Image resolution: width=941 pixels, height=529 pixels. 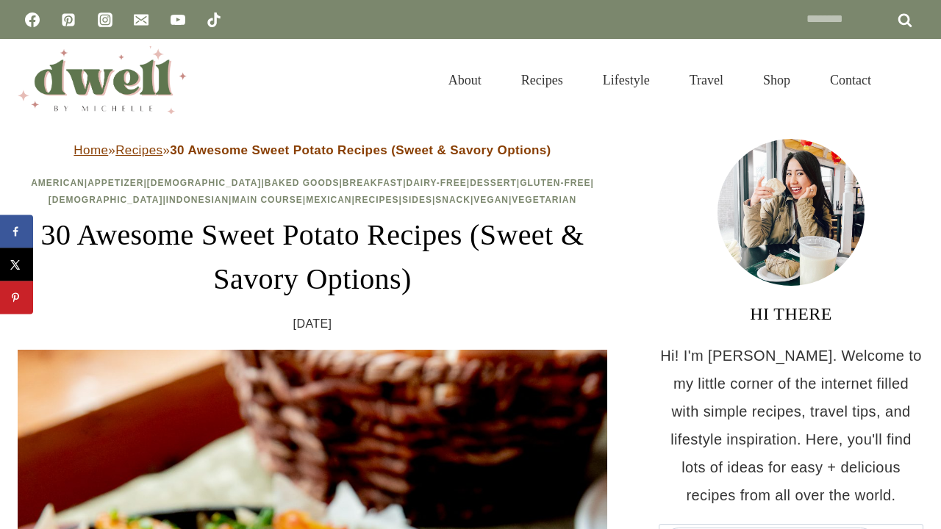 I want to click on a: Dairy-Free, so click(x=437, y=183).